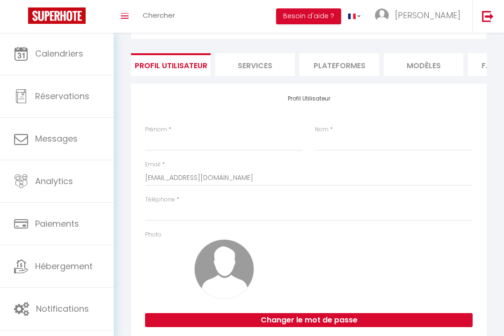 The height and width of the screenshot is (336, 504). I want to click on li: Profil Utilisateur, so click(171, 65).